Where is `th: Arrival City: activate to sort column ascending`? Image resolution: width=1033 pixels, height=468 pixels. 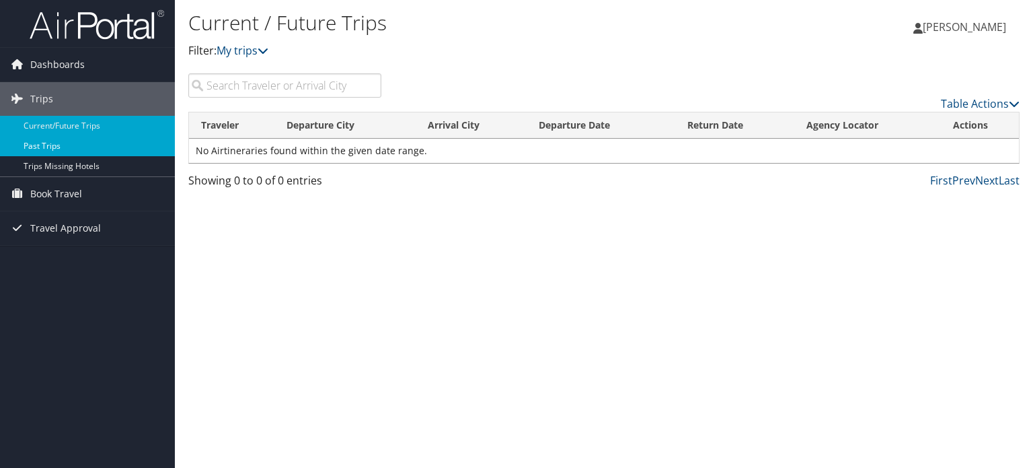 th: Arrival City: activate to sort column ascending is located at coordinates (471, 125).